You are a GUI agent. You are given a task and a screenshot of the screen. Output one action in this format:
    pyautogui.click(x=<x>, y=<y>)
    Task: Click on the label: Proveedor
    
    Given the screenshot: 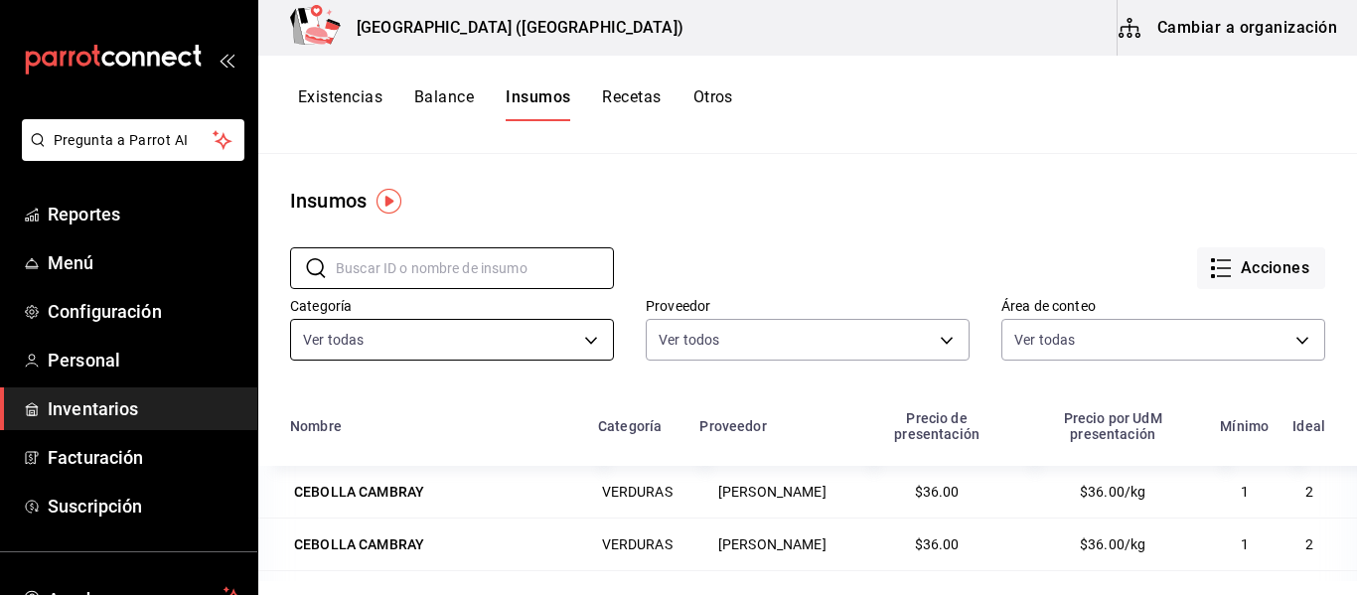 What is the action you would take?
    pyautogui.click(x=808, y=306)
    